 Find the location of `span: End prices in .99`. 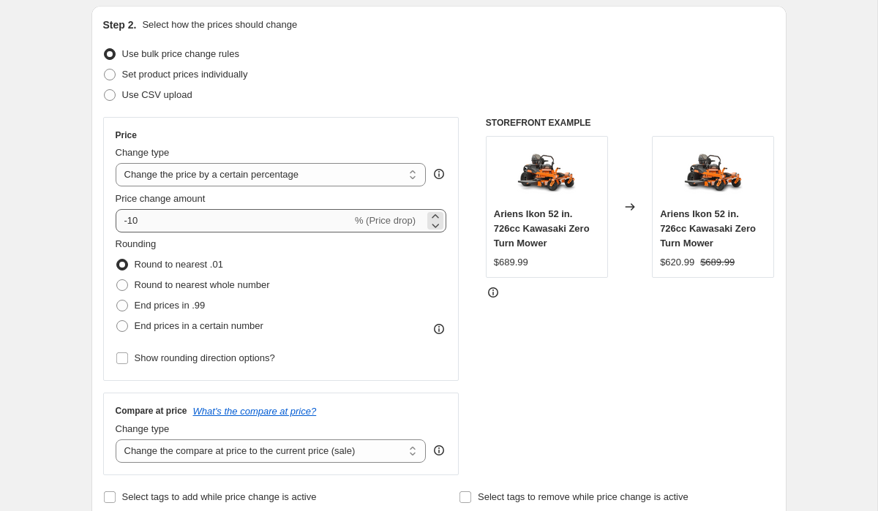

span: End prices in .99 is located at coordinates (170, 305).